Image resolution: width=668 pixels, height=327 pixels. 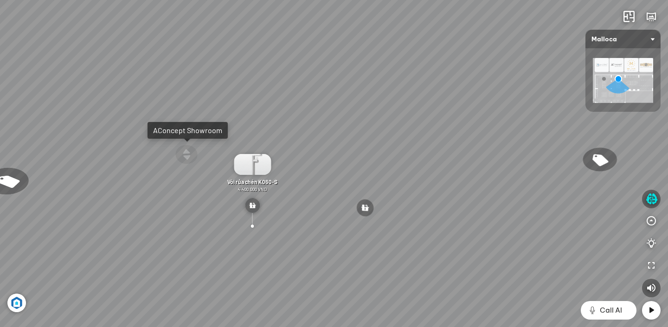 What do you see at coordinates (623, 39) in the screenshot?
I see `span: Malloca` at bounding box center [623, 39].